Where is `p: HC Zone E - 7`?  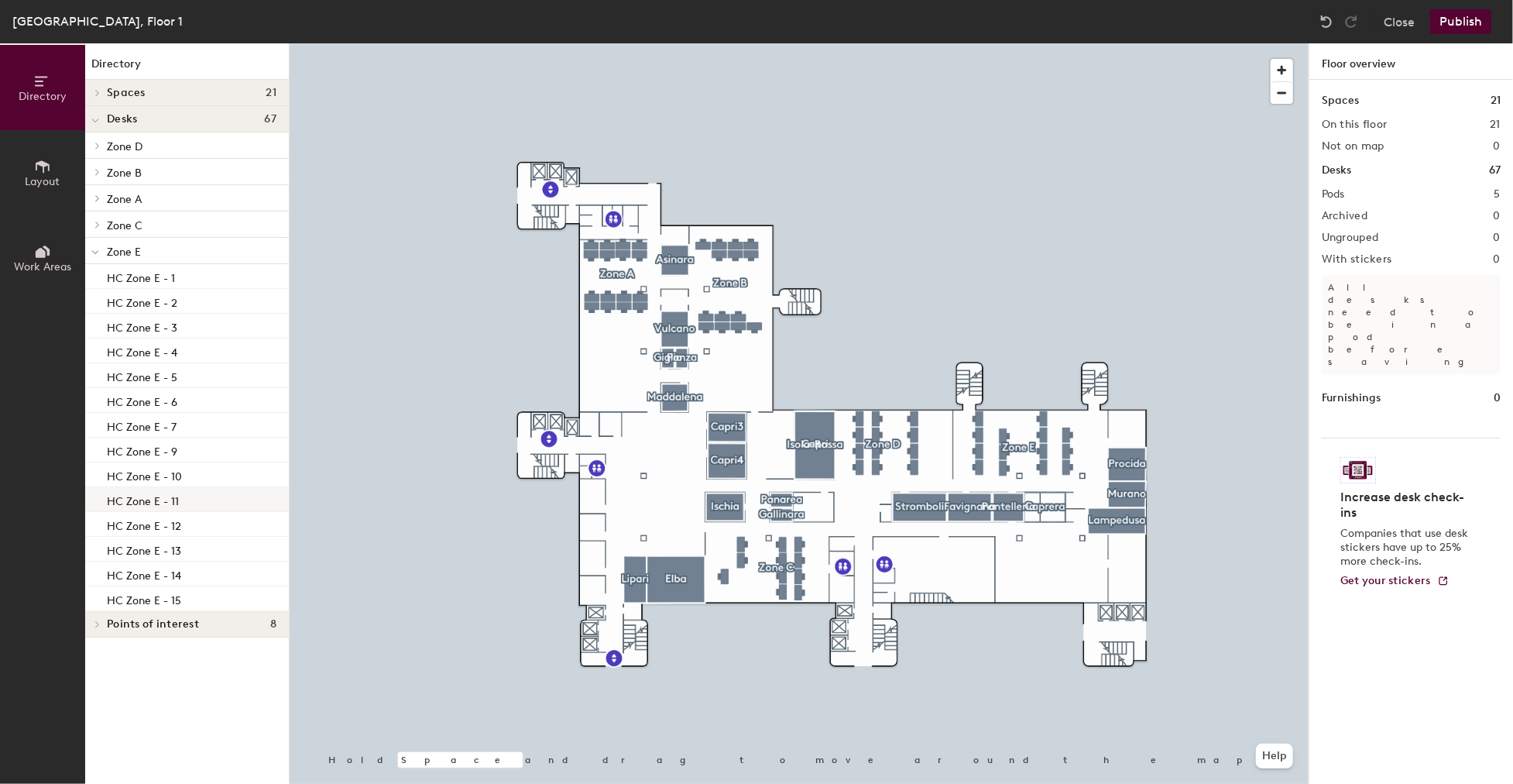 p: HC Zone E - 7 is located at coordinates (142, 425).